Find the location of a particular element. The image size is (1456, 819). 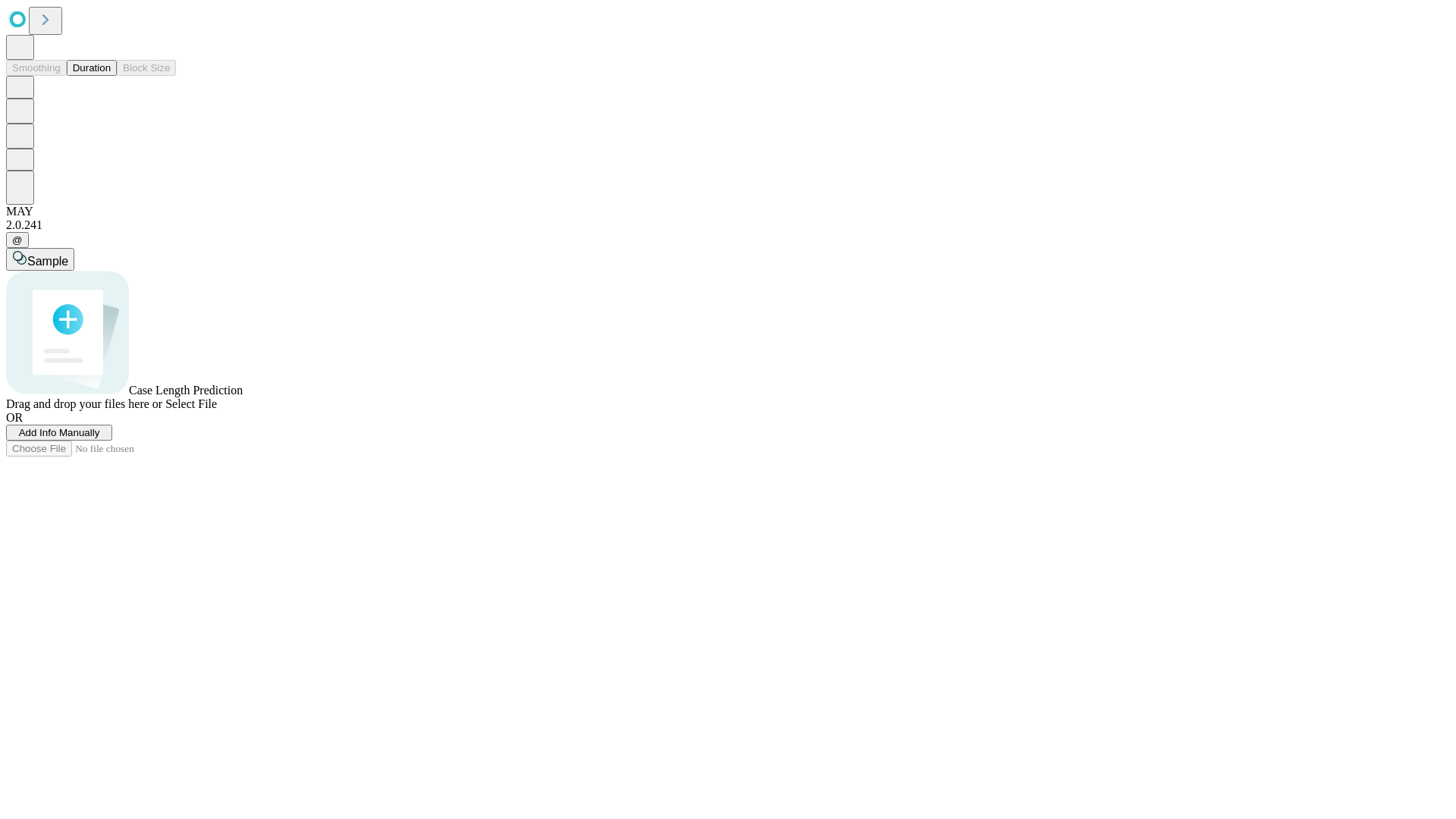

div: 2.0.241 is located at coordinates (728, 225).